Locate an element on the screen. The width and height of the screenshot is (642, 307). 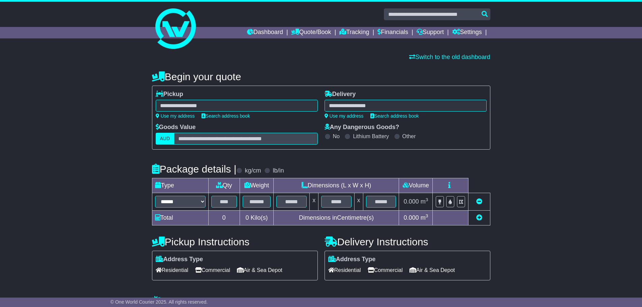
a: Add new item is located at coordinates (479, 218).